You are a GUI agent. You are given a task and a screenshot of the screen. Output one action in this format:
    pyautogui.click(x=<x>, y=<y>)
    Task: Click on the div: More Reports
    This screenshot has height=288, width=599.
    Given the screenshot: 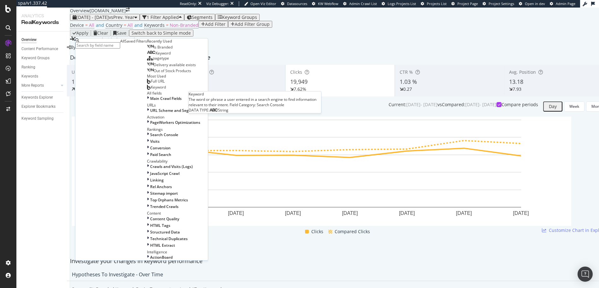 What is the action you would take?
    pyautogui.click(x=33, y=86)
    